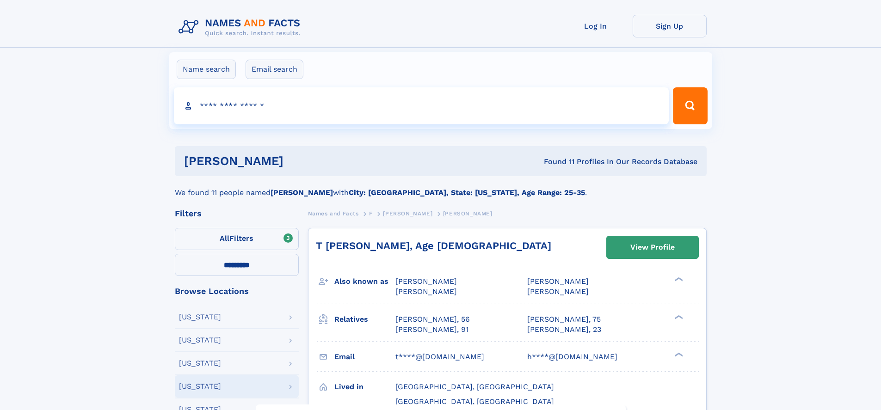  Describe the element at coordinates (365, 357) in the screenshot. I see `h3: Email` at that location.